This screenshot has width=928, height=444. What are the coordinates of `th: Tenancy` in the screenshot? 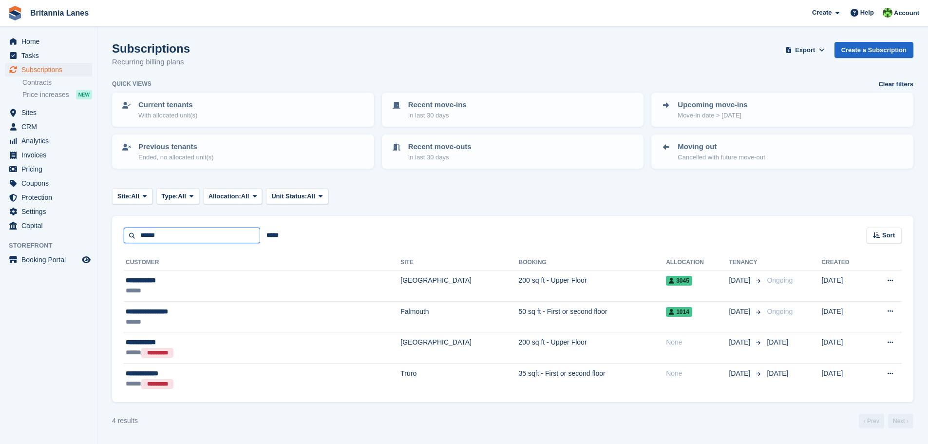 It's located at (745, 262).